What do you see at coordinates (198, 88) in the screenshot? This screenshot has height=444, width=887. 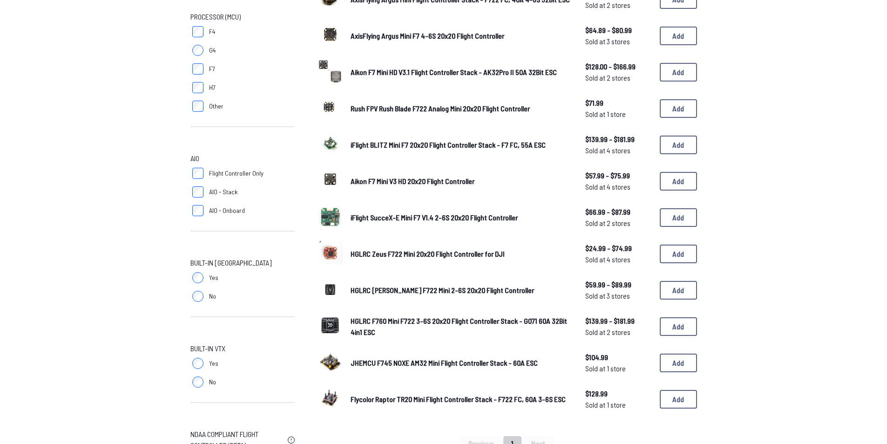 I see `input: H7` at bounding box center [198, 88].